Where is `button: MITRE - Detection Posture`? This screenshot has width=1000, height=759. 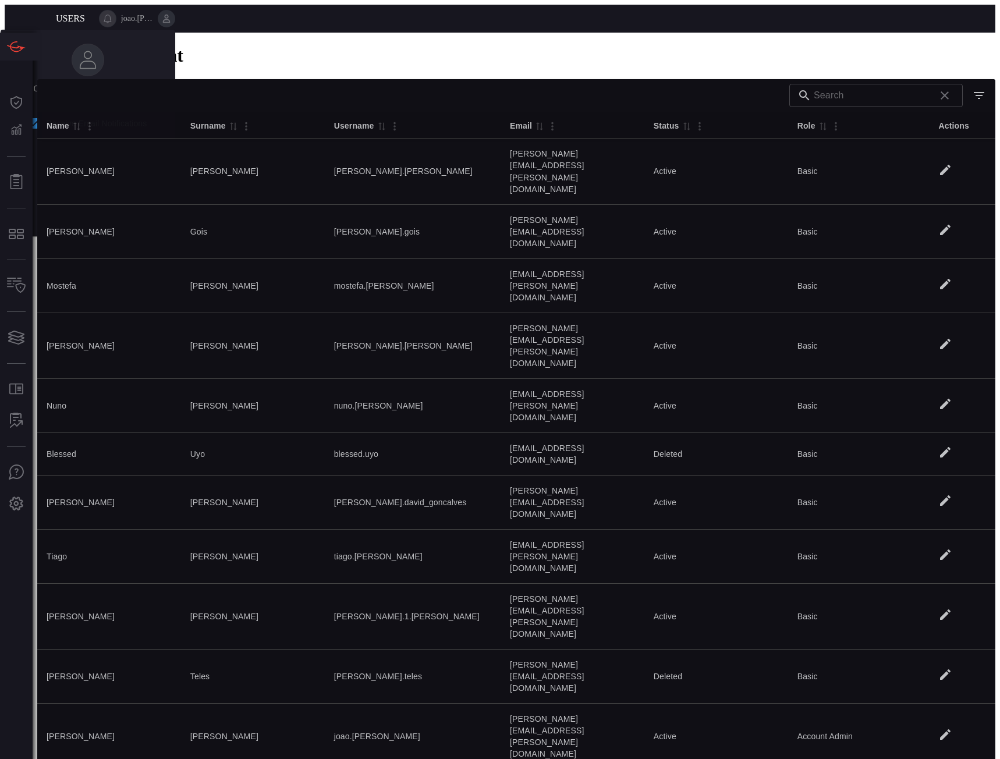 button: MITRE - Detection Posture is located at coordinates (16, 234).